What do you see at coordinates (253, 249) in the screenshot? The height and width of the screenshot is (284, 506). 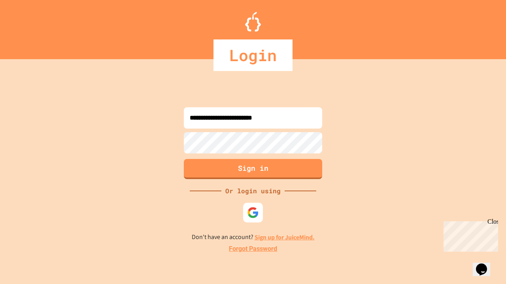 I see `a: Forgot Password` at bounding box center [253, 249].